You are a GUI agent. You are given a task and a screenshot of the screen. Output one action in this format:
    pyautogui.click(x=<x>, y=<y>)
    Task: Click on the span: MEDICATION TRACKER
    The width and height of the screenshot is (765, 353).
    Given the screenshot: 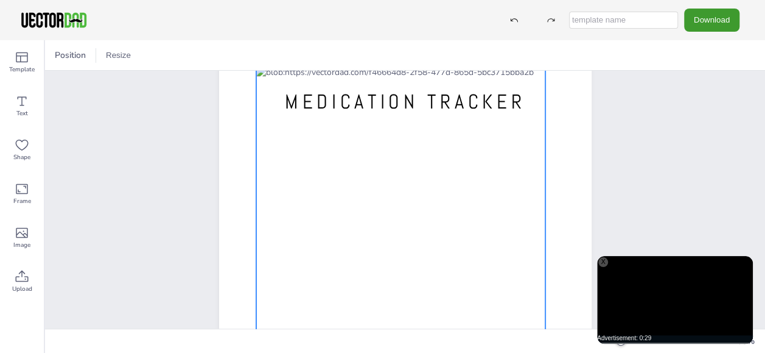 What is the action you would take?
    pyautogui.click(x=405, y=102)
    